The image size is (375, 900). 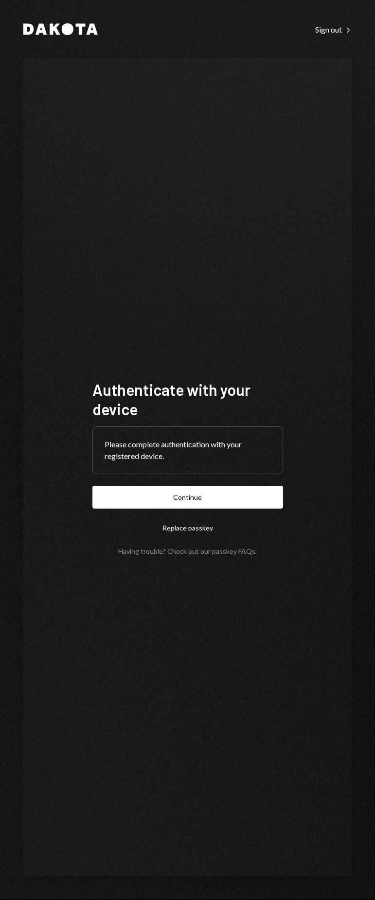 I want to click on div: Please complete authentication with your registered device., so click(x=188, y=450).